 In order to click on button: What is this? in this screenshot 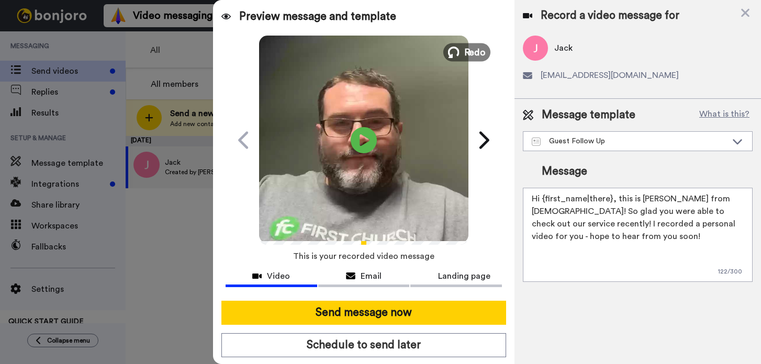, I will do `click(724, 115)`.